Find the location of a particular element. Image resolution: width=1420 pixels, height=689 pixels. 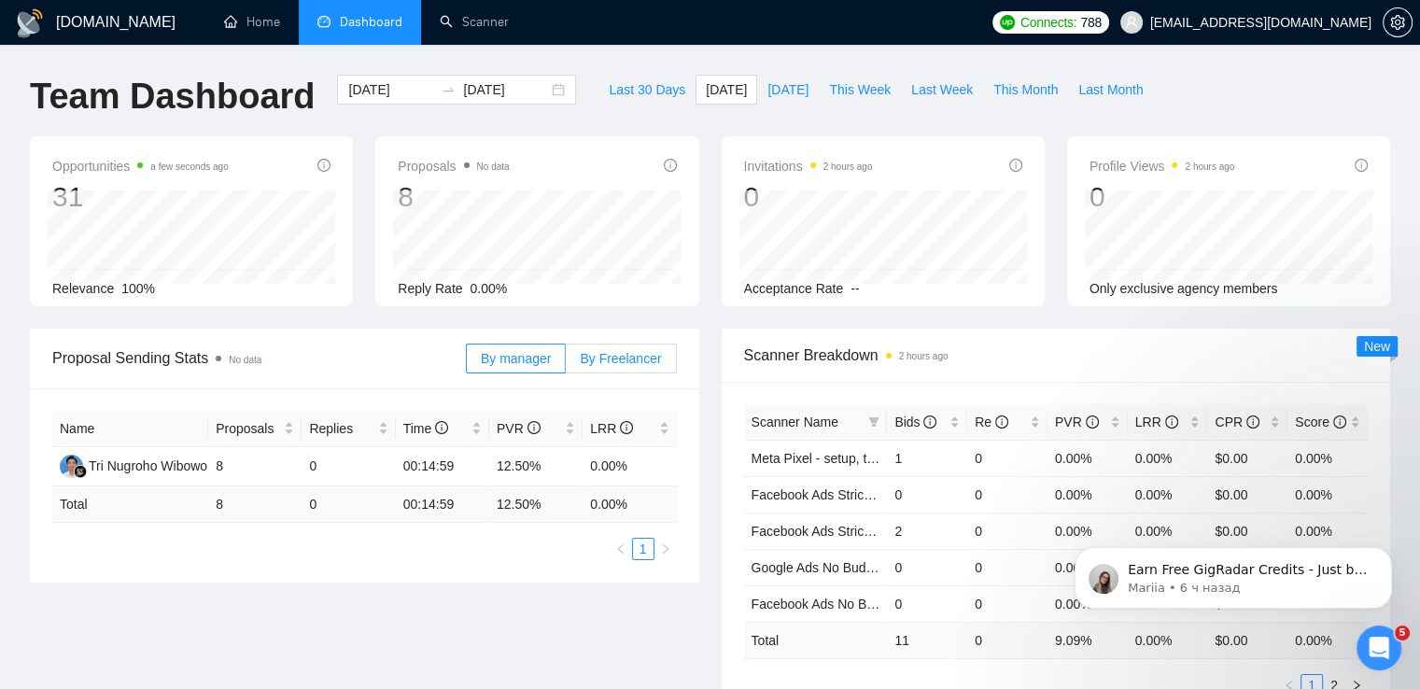

div: 0 is located at coordinates (808, 197).